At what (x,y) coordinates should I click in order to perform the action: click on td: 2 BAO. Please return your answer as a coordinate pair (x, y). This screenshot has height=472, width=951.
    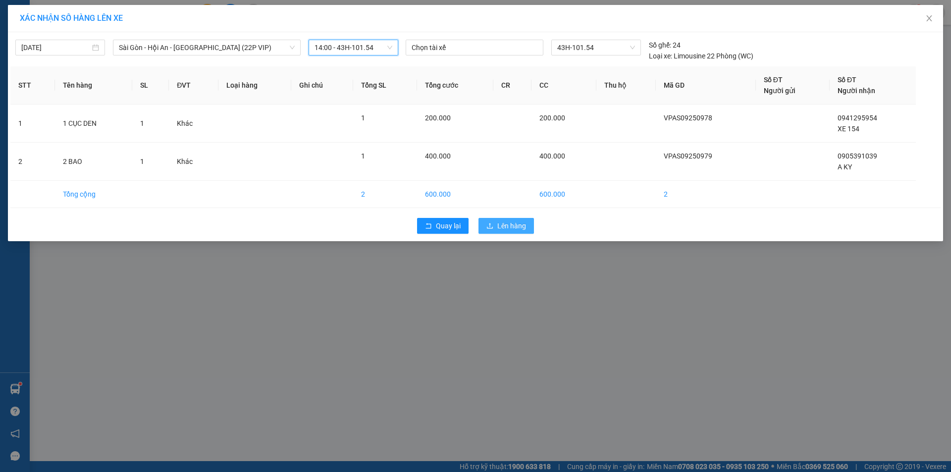
    Looking at the image, I should click on (93, 162).